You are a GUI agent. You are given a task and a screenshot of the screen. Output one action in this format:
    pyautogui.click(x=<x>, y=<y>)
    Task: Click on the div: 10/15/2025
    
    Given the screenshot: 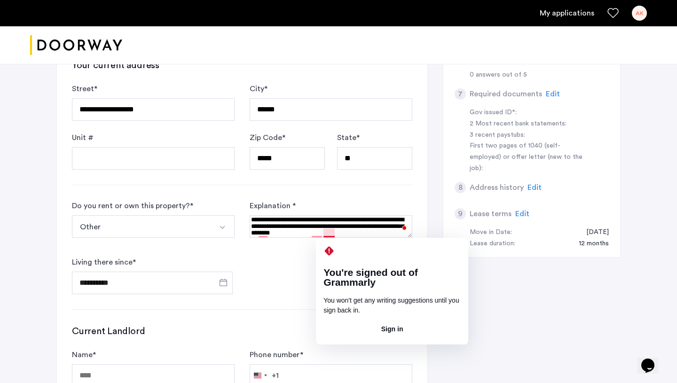 What is the action you would take?
    pyautogui.click(x=593, y=233)
    